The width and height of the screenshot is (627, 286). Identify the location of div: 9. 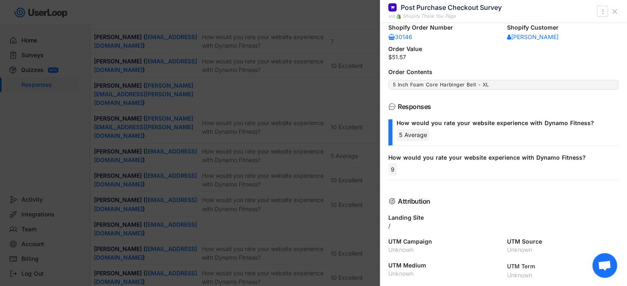
(392, 170).